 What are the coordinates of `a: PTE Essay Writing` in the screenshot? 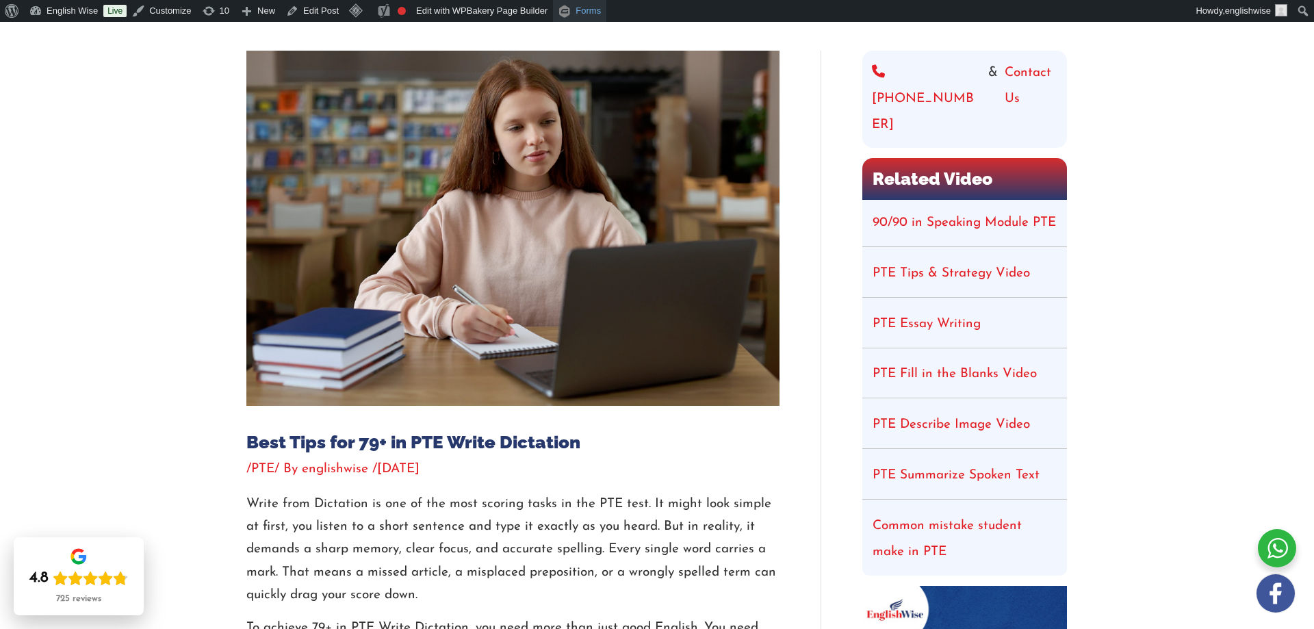 It's located at (927, 324).